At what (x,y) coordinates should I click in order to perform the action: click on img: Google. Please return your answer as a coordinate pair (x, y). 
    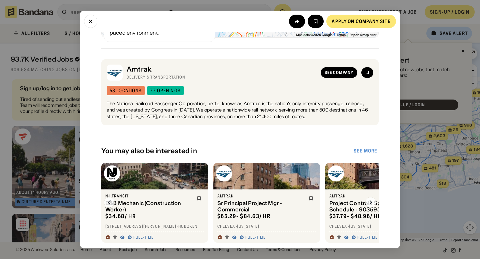
    Looking at the image, I should click on (114, 33).